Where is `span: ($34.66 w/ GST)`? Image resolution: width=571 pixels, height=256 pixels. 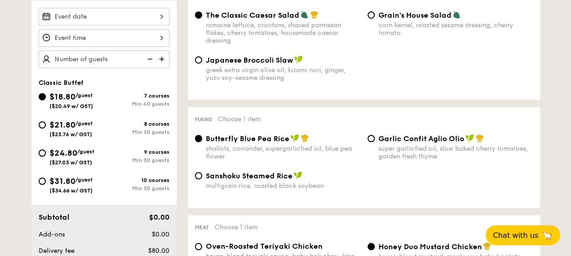
span: ($34.66 w/ GST) is located at coordinates (71, 191).